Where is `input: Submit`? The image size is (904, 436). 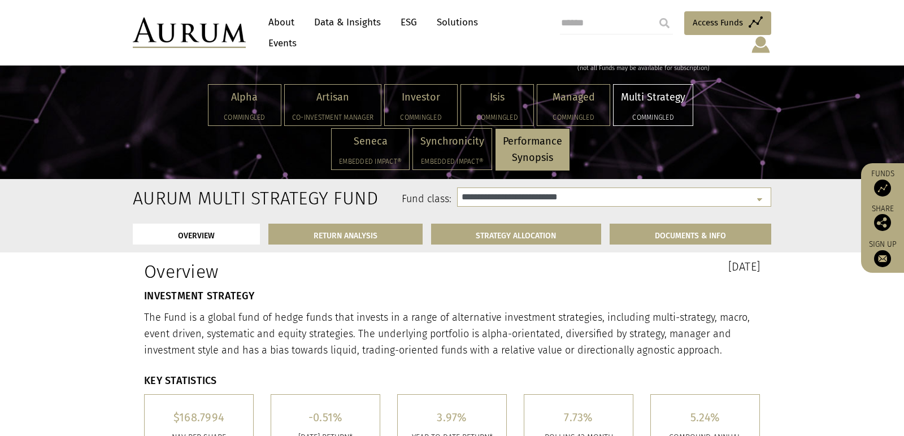
input: Submit is located at coordinates (665, 23).